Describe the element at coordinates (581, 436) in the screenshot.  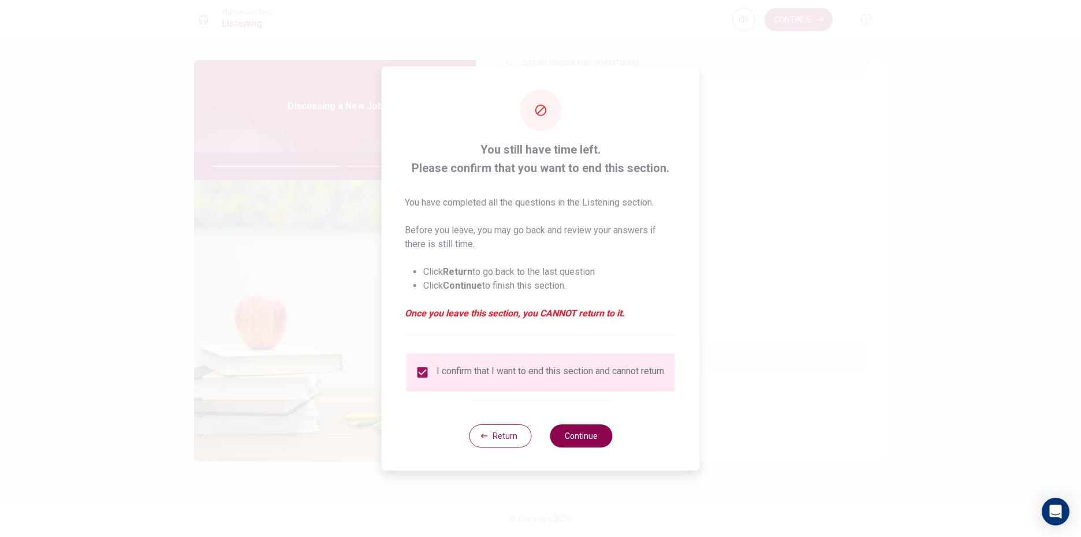
I see `button: Continue` at that location.